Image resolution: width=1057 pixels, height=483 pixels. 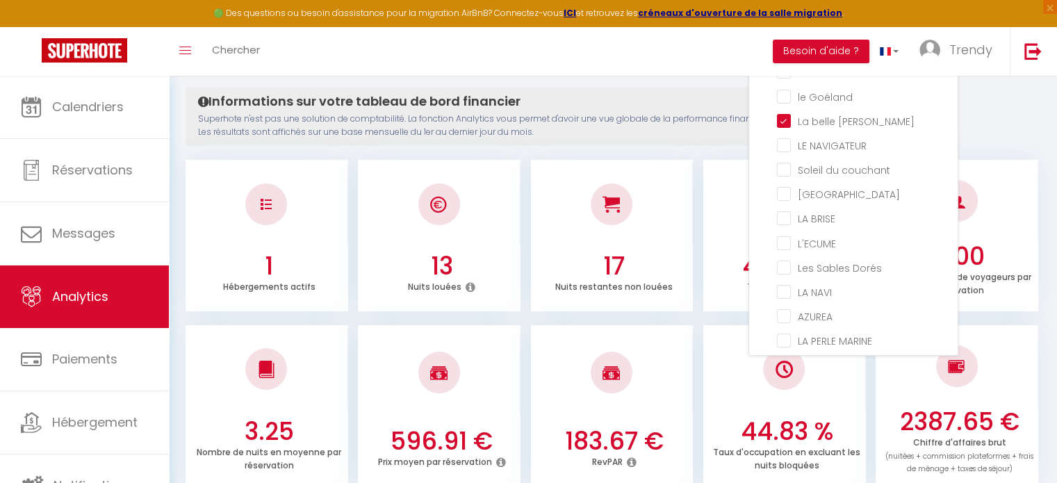 What do you see at coordinates (787, 285) in the screenshot?
I see `p: Taux d'occupation` at bounding box center [787, 285].